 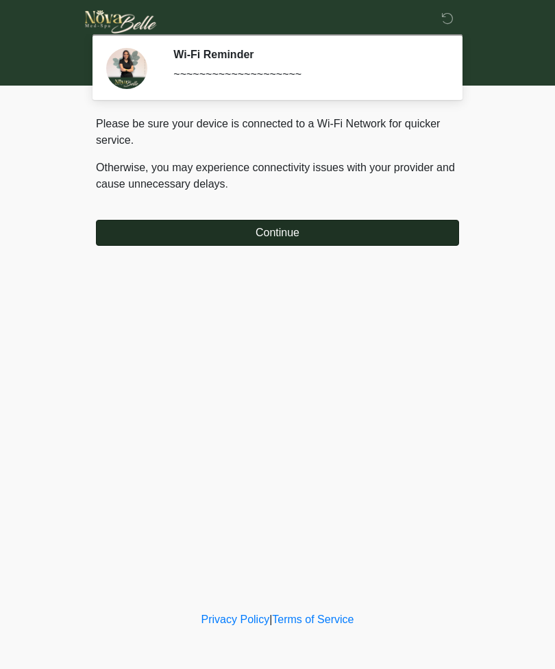 What do you see at coordinates (306, 54) in the screenshot?
I see `h2: Wi-Fi Reminder` at bounding box center [306, 54].